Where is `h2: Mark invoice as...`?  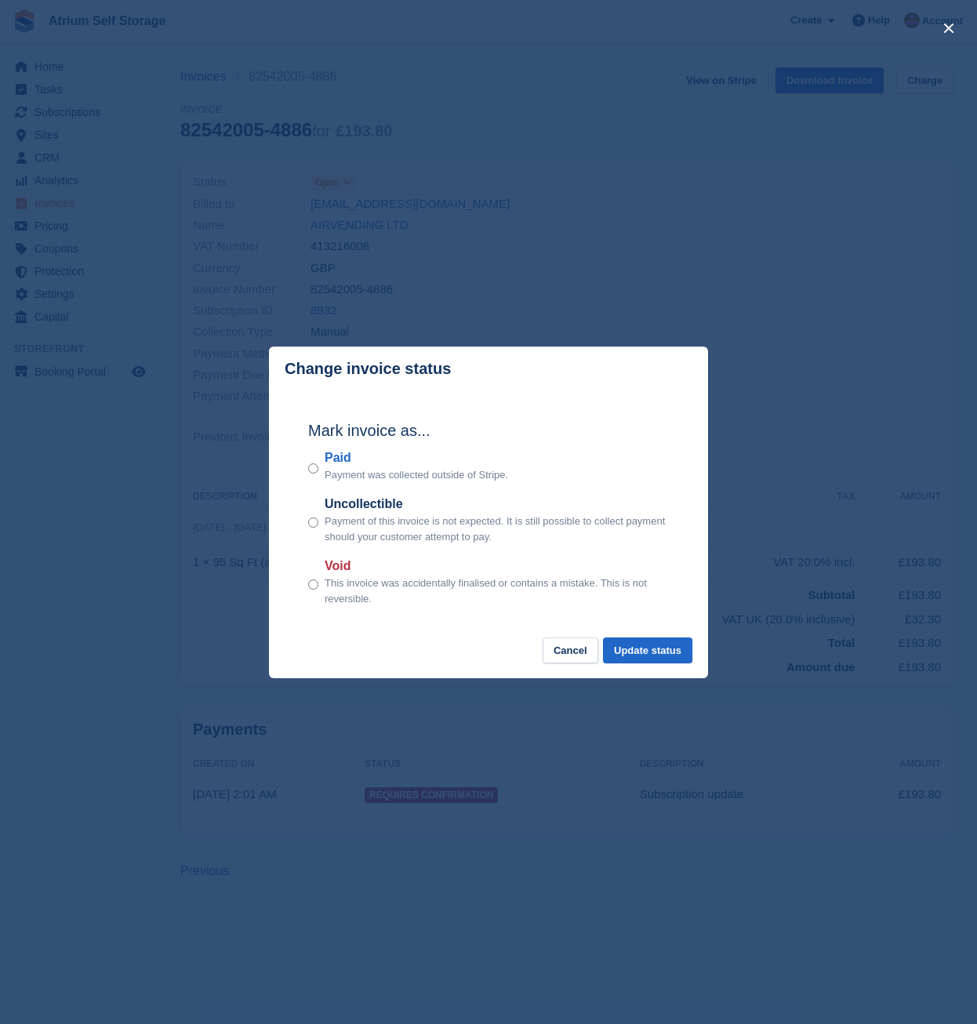 h2: Mark invoice as... is located at coordinates (488, 430).